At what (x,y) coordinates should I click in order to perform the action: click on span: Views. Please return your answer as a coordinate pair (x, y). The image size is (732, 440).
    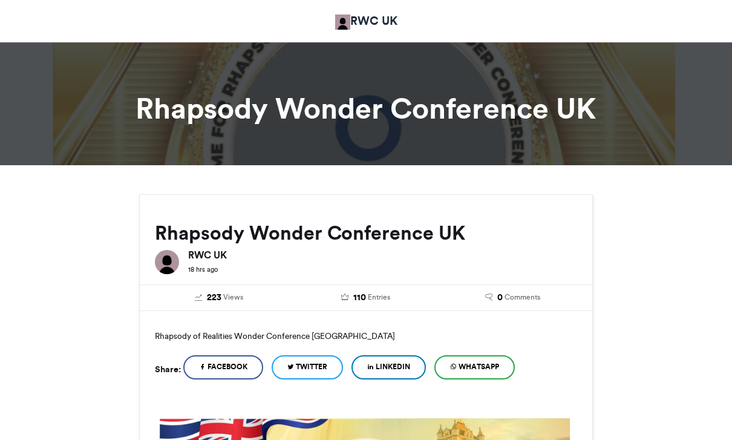
    Looking at the image, I should click on (233, 297).